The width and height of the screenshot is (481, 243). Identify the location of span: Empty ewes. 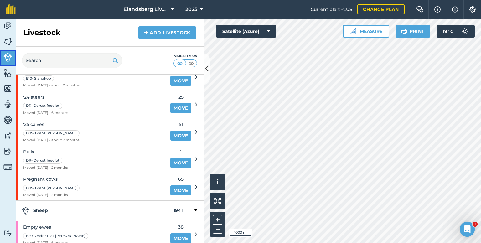
(56, 227).